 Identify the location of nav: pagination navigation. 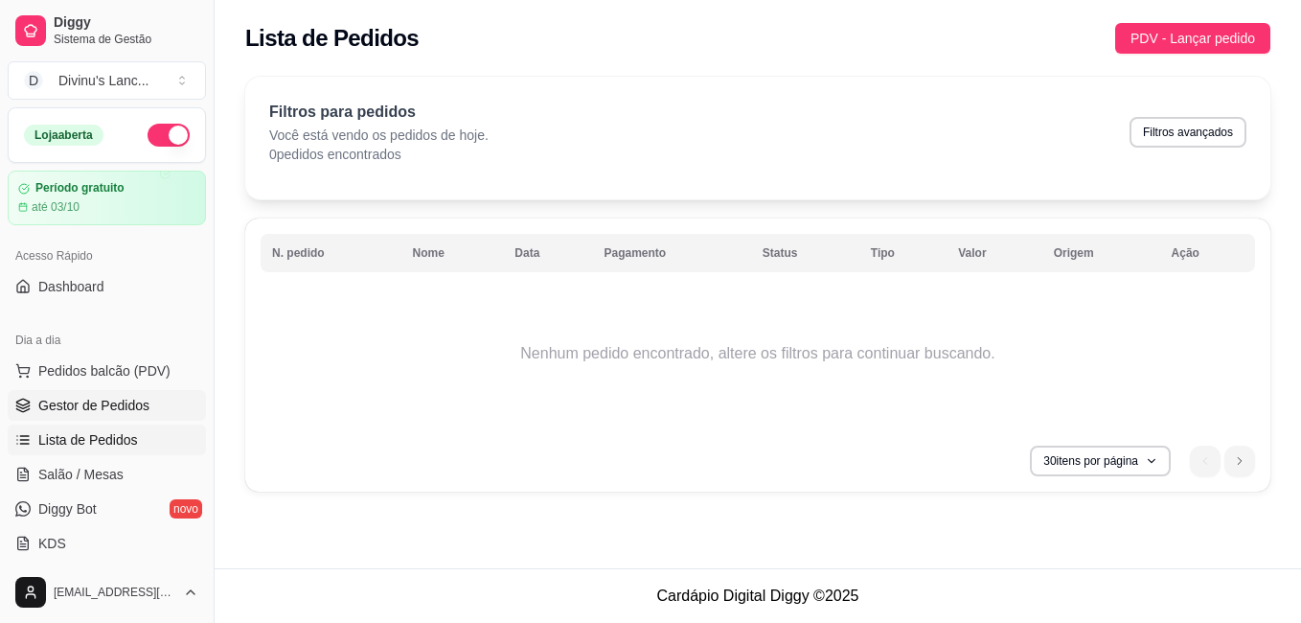
(1222, 461).